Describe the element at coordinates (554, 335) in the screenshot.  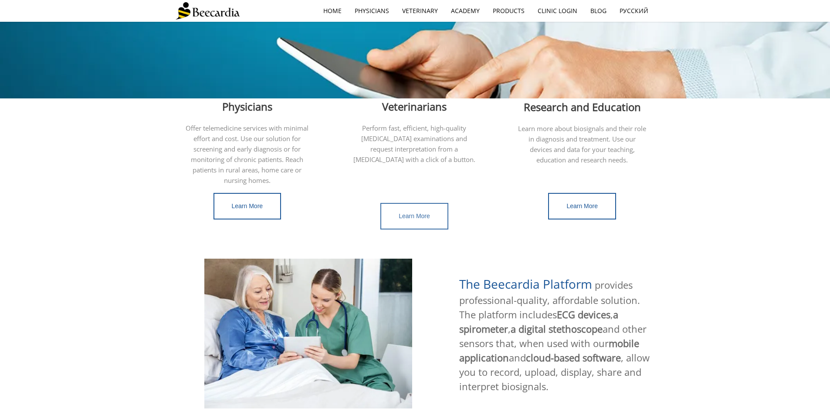
I see `span: provides professional-quality, affordable solution. The platform includes , , and other sensors t...` at that location.